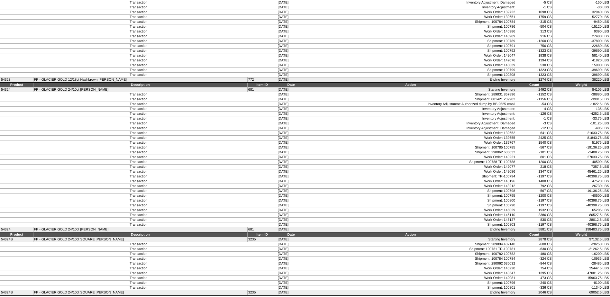  Describe the element at coordinates (411, 60) in the screenshot. I see `td: Work Order: 142076` at that location.